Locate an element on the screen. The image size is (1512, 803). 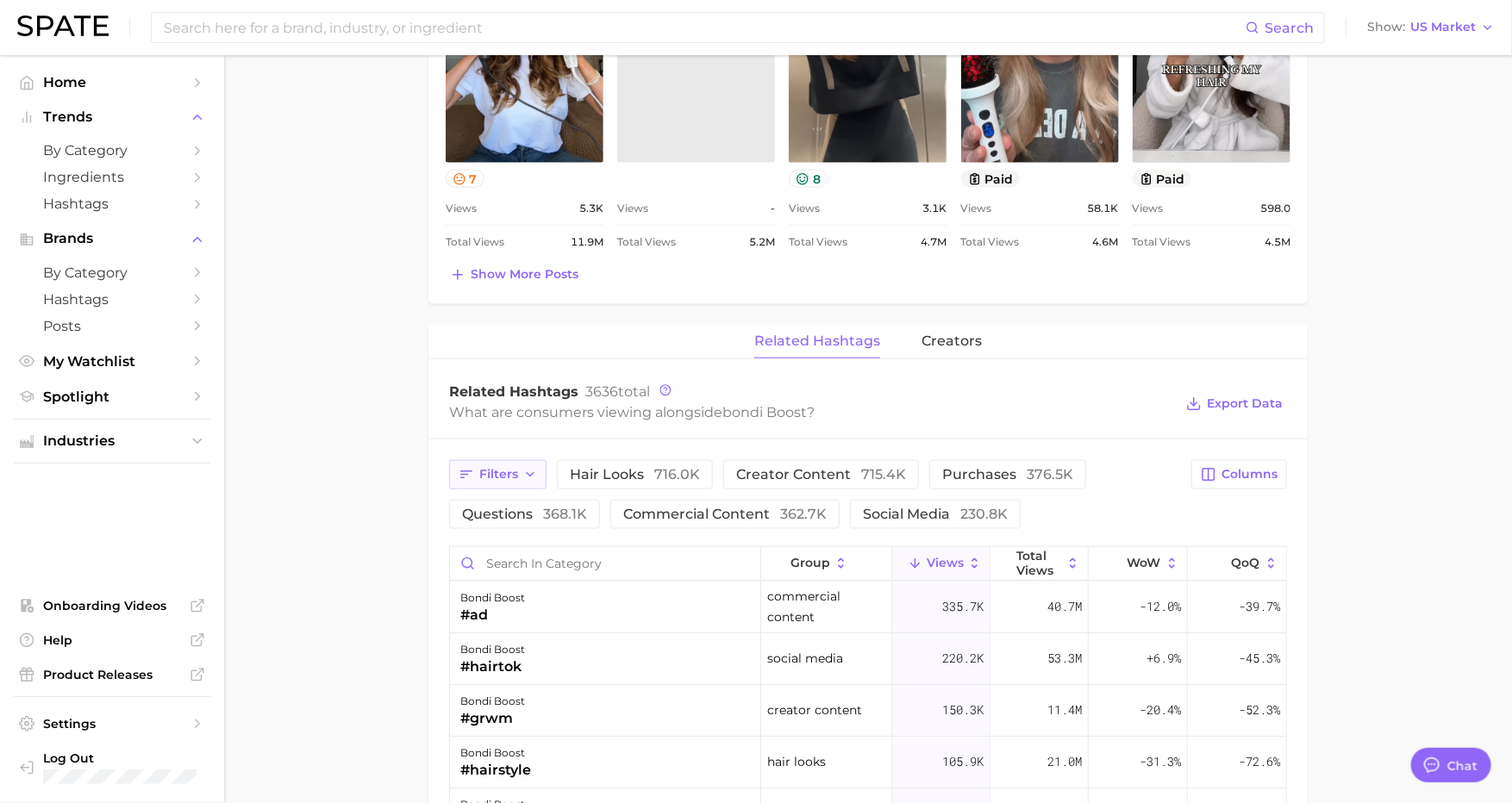
span: Settings is located at coordinates (112, 724).